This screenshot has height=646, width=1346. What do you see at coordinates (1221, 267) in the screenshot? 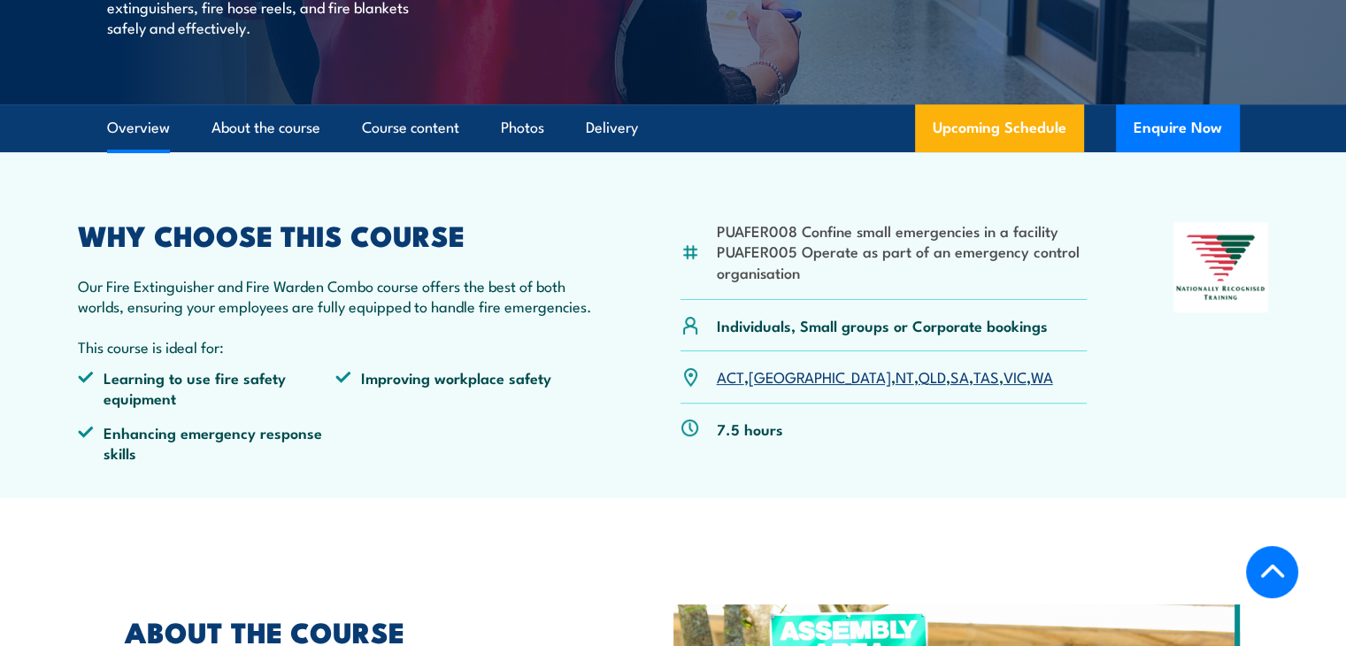
I see `img: Nationally Recognised Training logo.` at bounding box center [1221, 267].